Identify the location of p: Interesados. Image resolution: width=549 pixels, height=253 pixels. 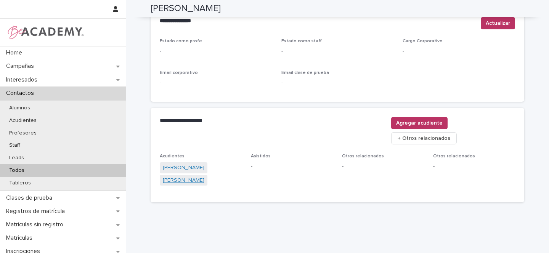
(23, 80).